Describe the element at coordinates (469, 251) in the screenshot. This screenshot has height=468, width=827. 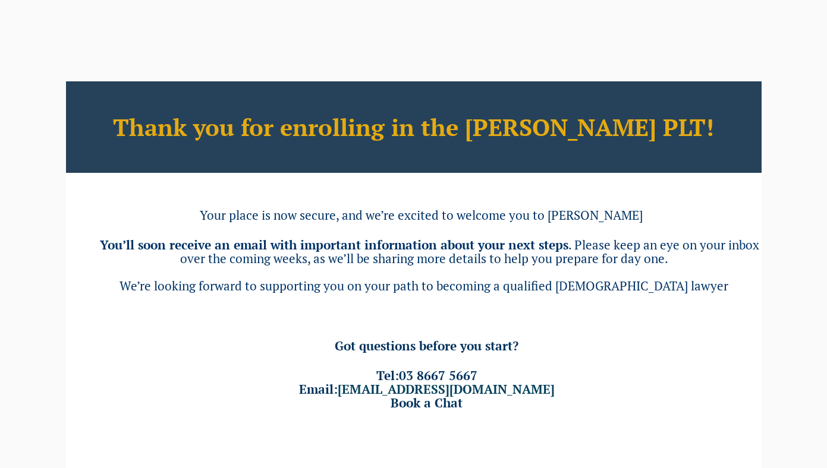
I see `span: . Please keep an eye on your inbox over the coming weeks, as we’ll be sharing more details to hel...` at that location.